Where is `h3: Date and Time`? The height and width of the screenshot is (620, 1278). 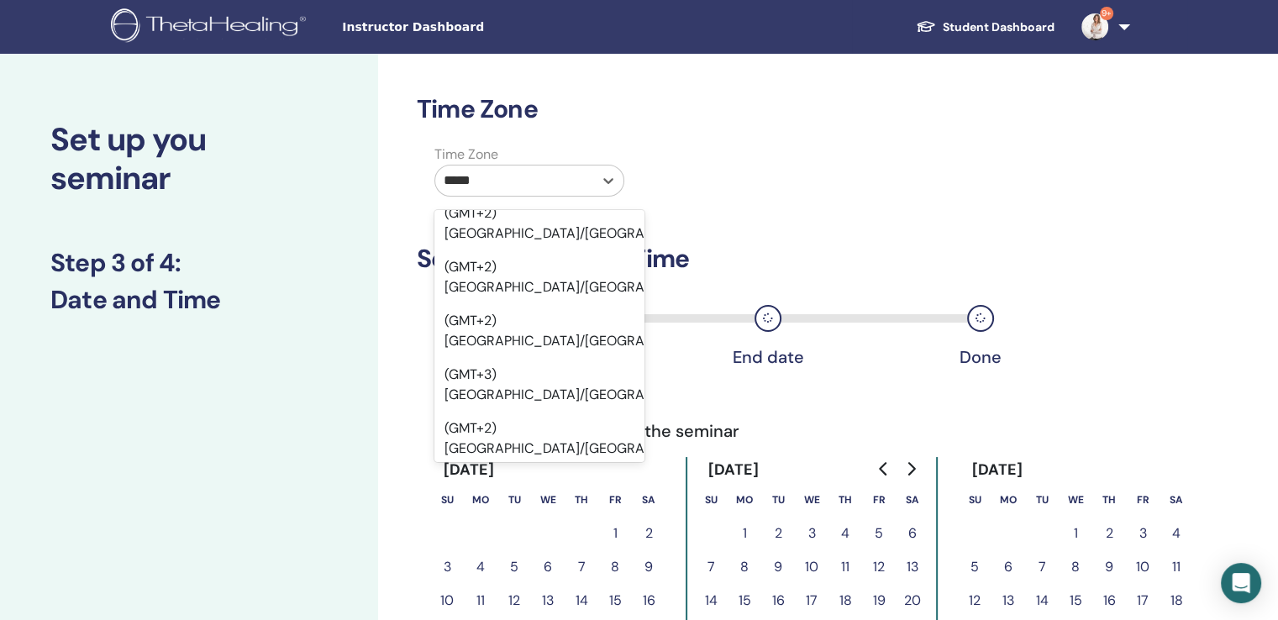 h3: Date and Time is located at coordinates (189, 300).